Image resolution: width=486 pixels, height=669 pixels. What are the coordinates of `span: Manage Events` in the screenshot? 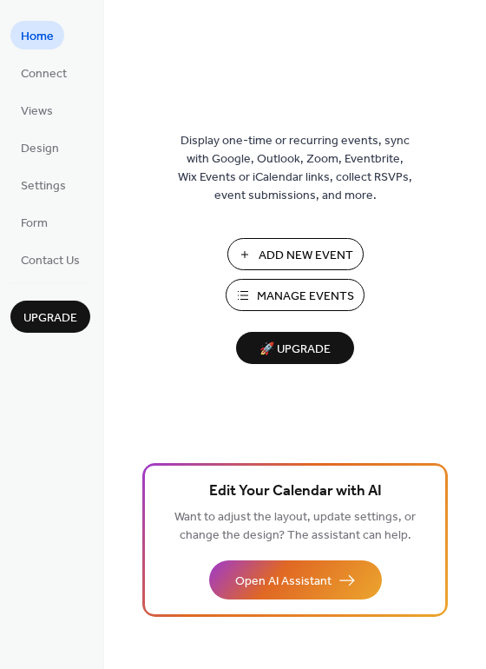 It's located at (306, 296).